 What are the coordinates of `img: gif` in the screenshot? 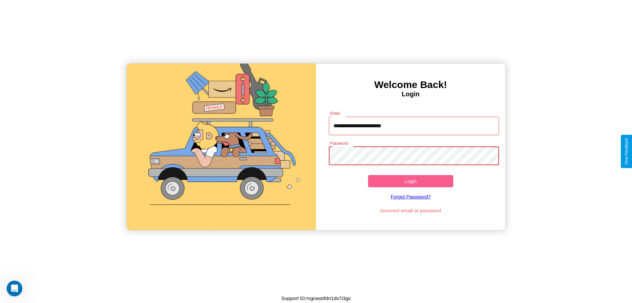 It's located at (221, 147).